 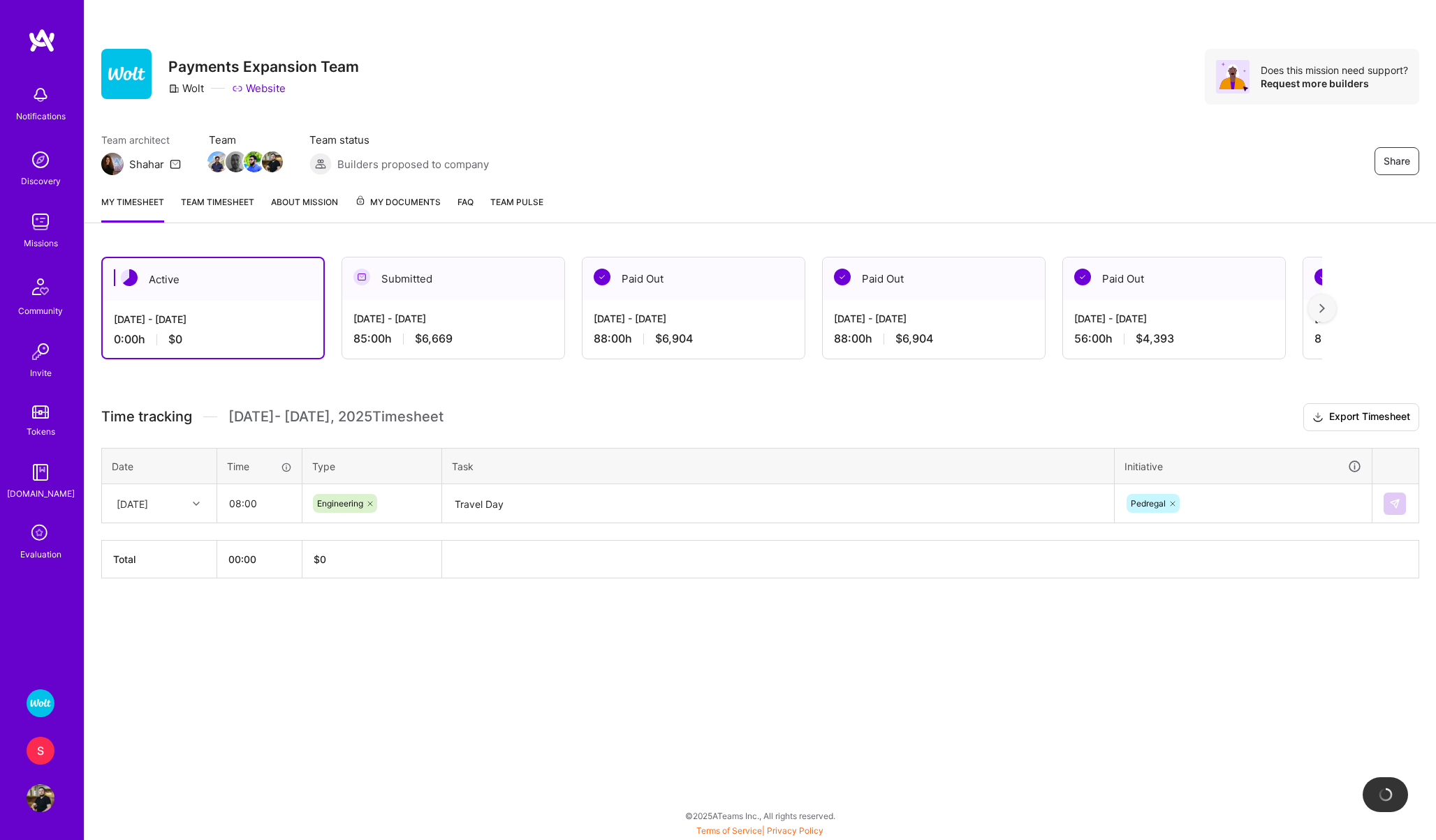 What do you see at coordinates (197, 504) in the screenshot?
I see `i: icon Chevron` at bounding box center [197, 504].